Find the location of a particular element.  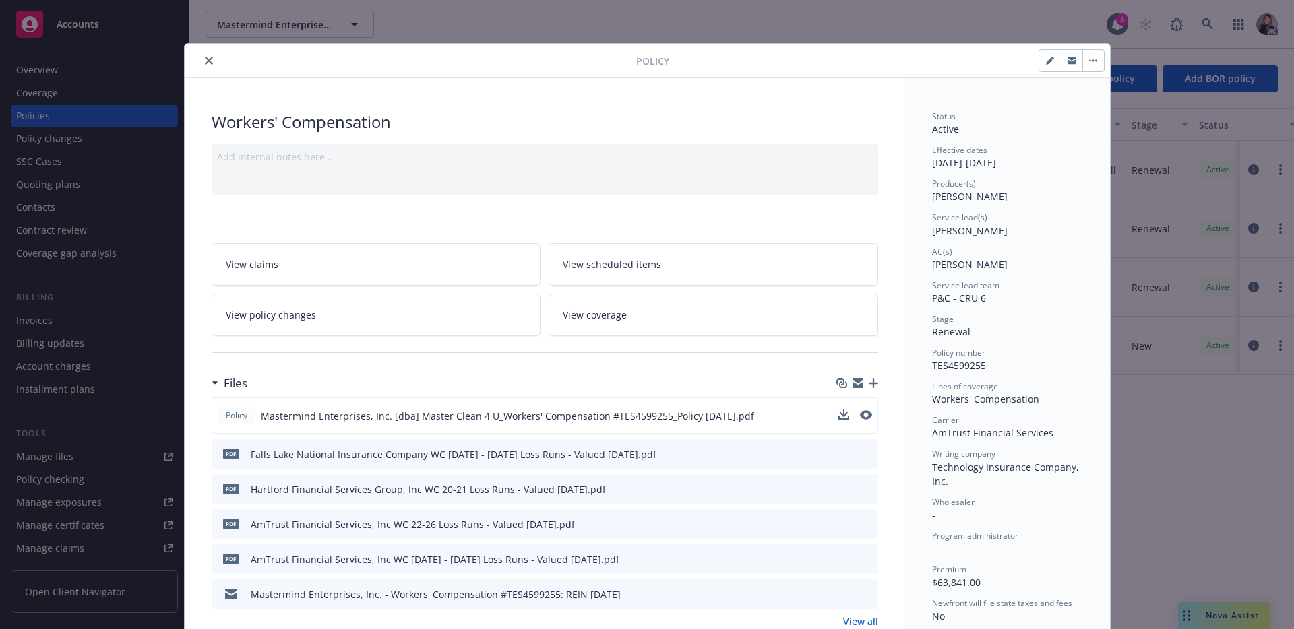

a: View all is located at coordinates (861, 621).